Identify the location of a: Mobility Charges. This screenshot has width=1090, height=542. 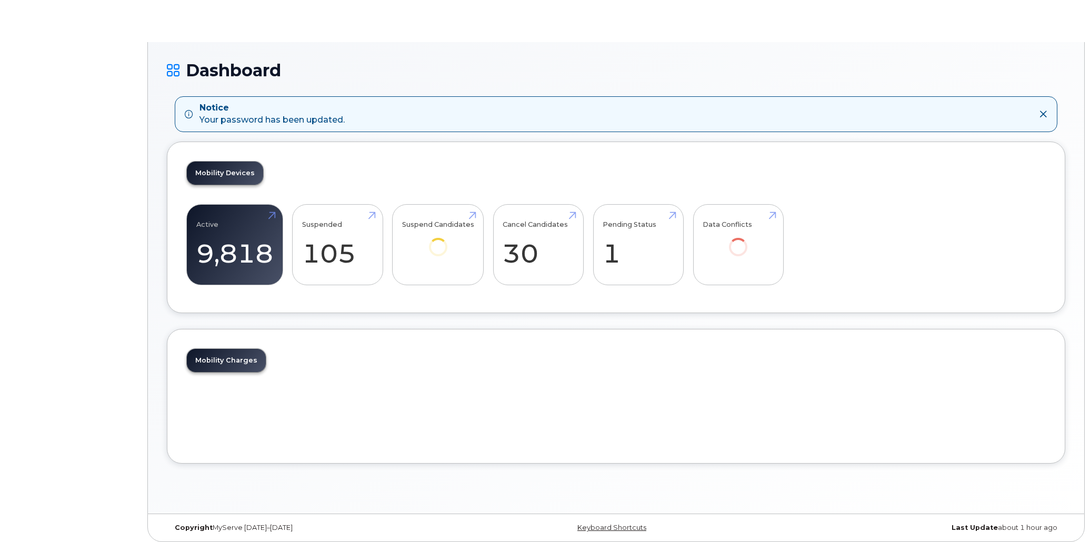
(226, 361).